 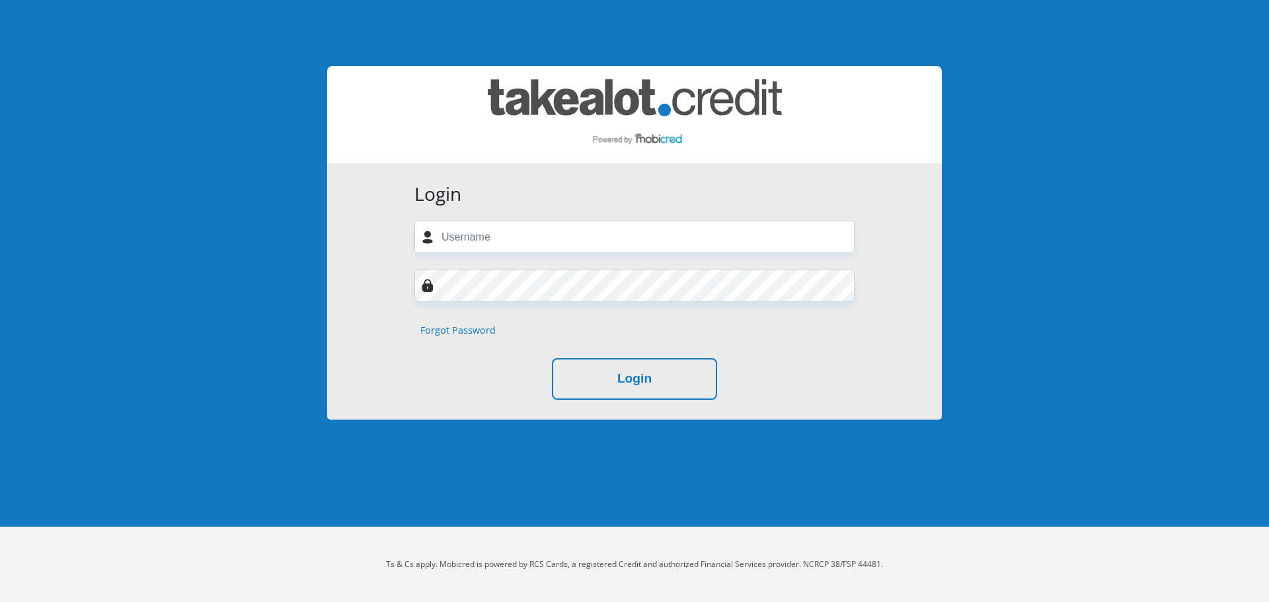 I want to click on img: Image, so click(x=427, y=285).